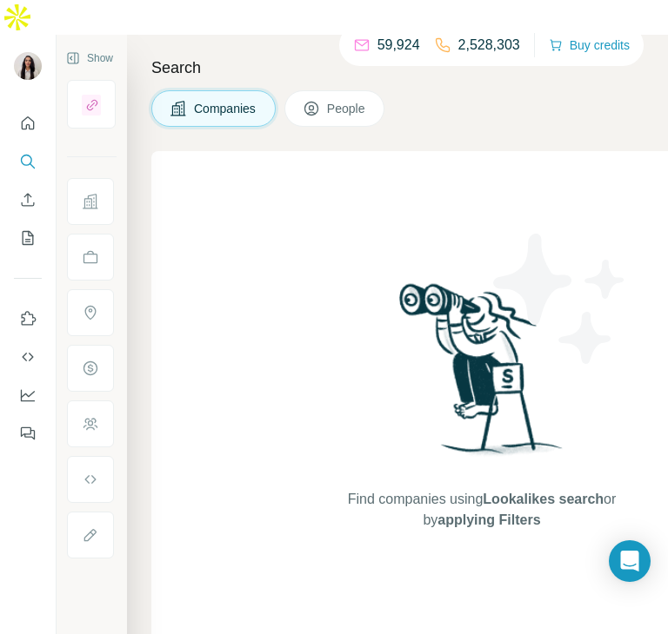  I want to click on button: Feedback, so click(28, 434).